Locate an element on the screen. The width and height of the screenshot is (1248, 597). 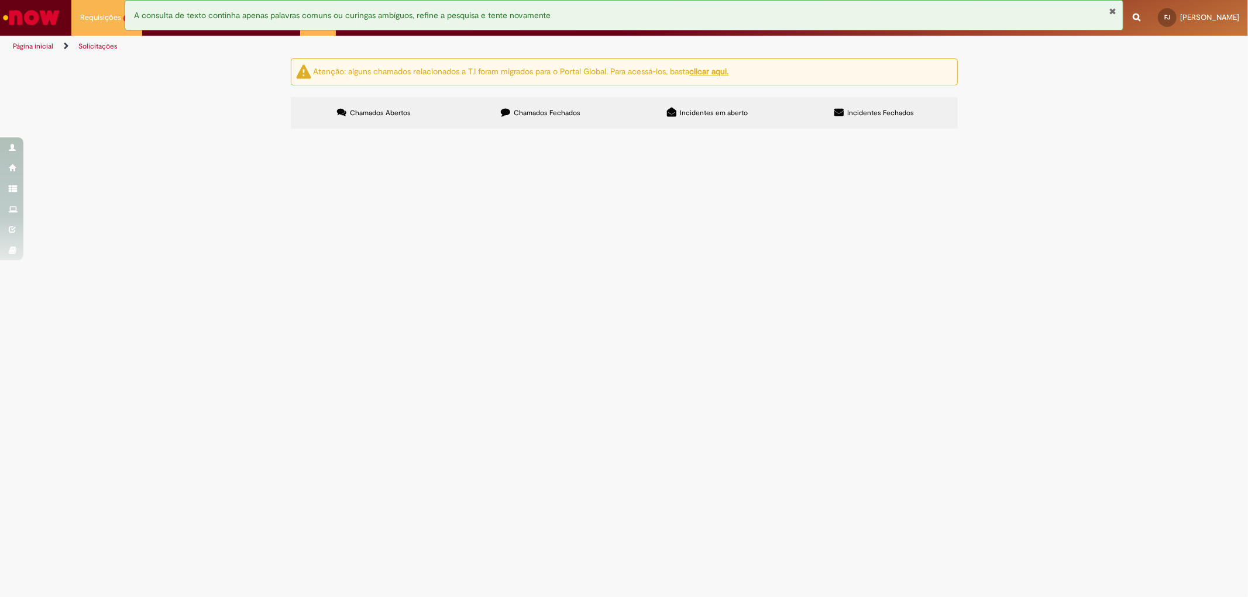
img: ServiceNow is located at coordinates (31, 18).